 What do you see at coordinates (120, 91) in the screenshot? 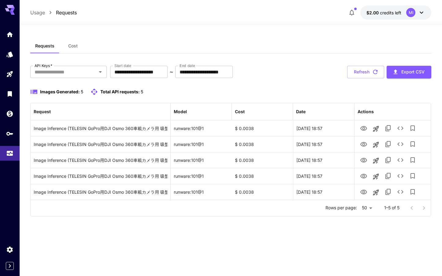
I see `span: Total API requests:` at bounding box center [120, 91].